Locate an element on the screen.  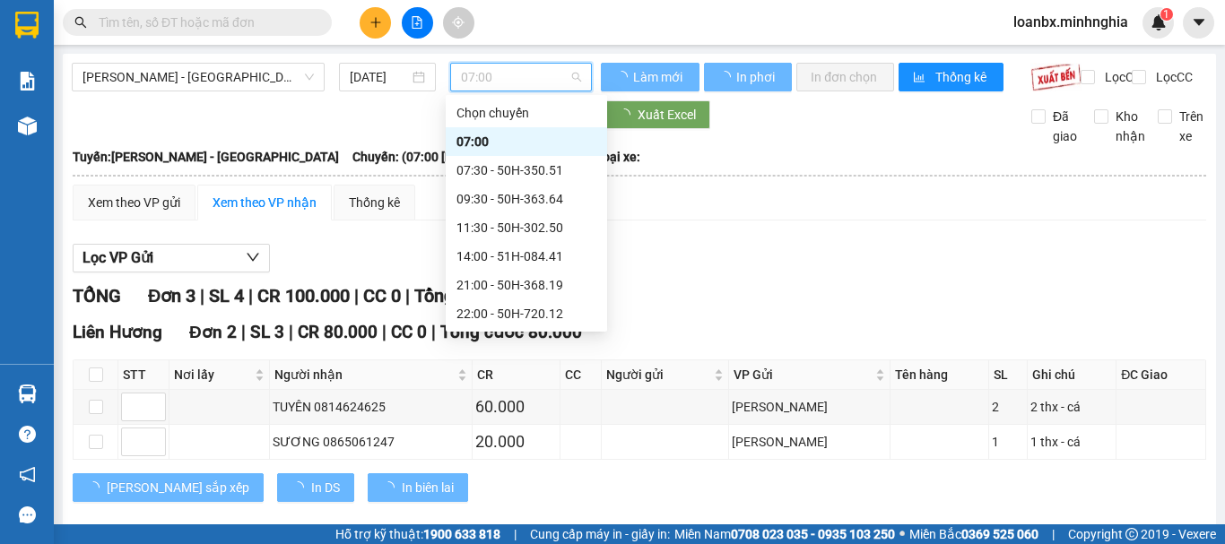
span: file-add is located at coordinates (417, 22).